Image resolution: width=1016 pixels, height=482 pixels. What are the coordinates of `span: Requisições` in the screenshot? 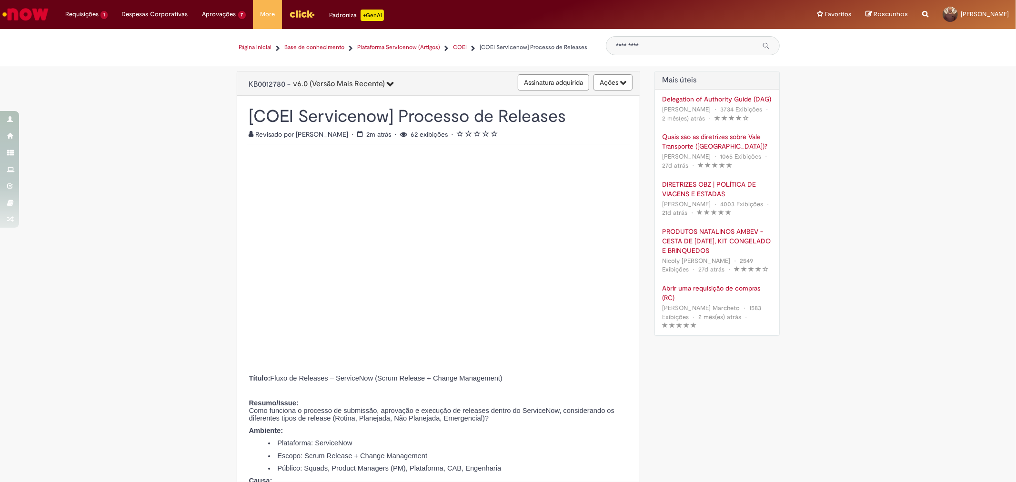 It's located at (82, 14).